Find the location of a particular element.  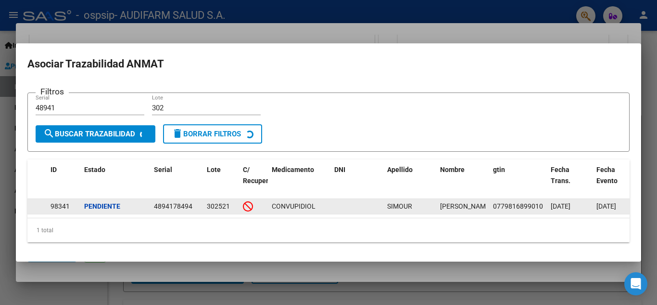

mat-icon: search is located at coordinates (49, 133).